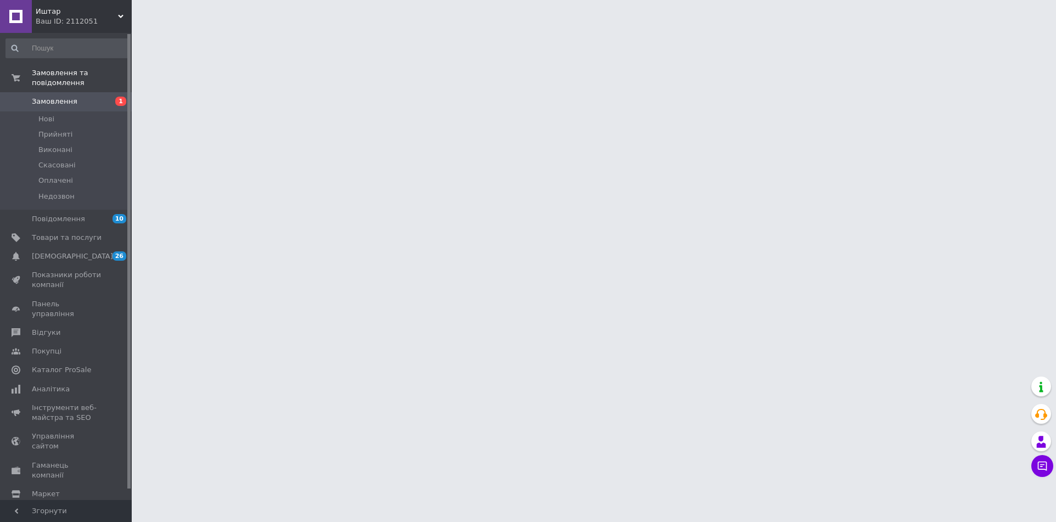 Image resolution: width=1056 pixels, height=522 pixels. What do you see at coordinates (121, 101) in the screenshot?
I see `span: 1` at bounding box center [121, 101].